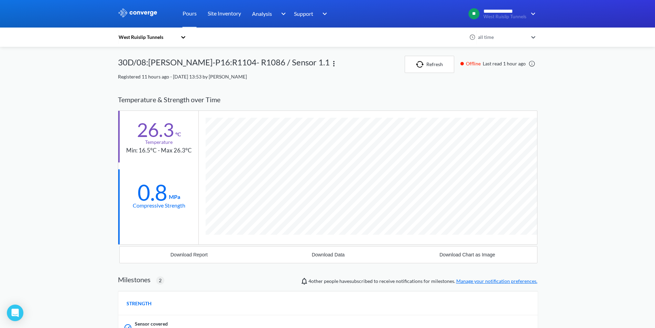  Describe the element at coordinates (160, 280) in the screenshot. I see `span: 2` at that location.